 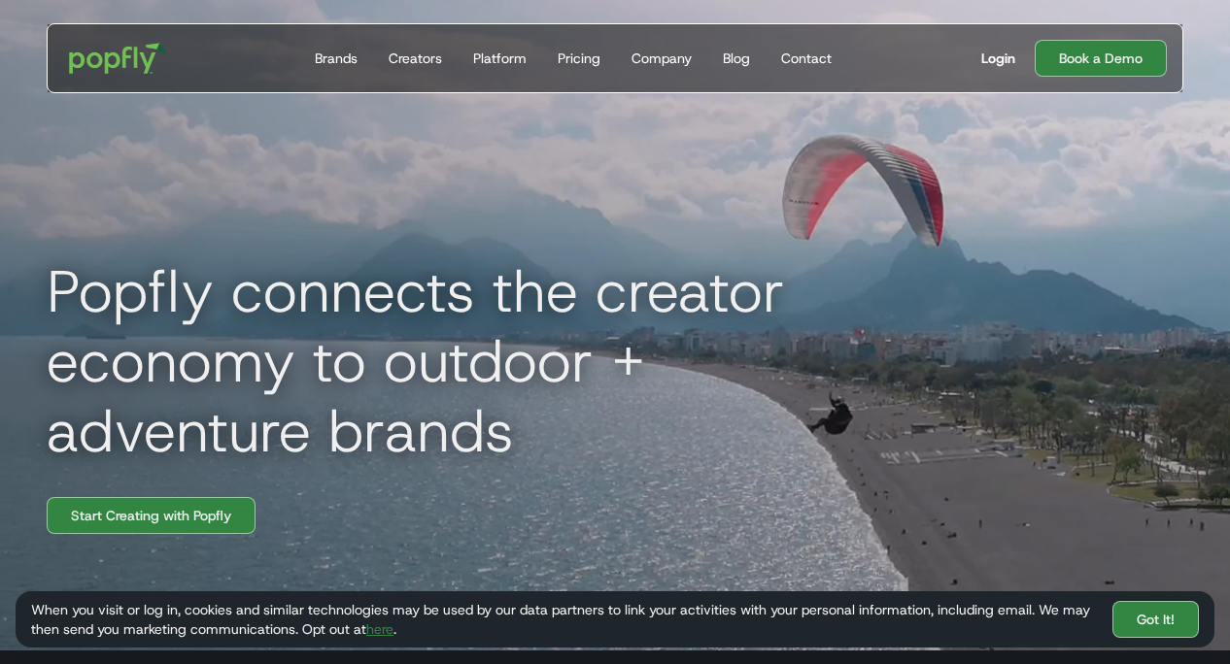 I want to click on div: Platform, so click(x=499, y=58).